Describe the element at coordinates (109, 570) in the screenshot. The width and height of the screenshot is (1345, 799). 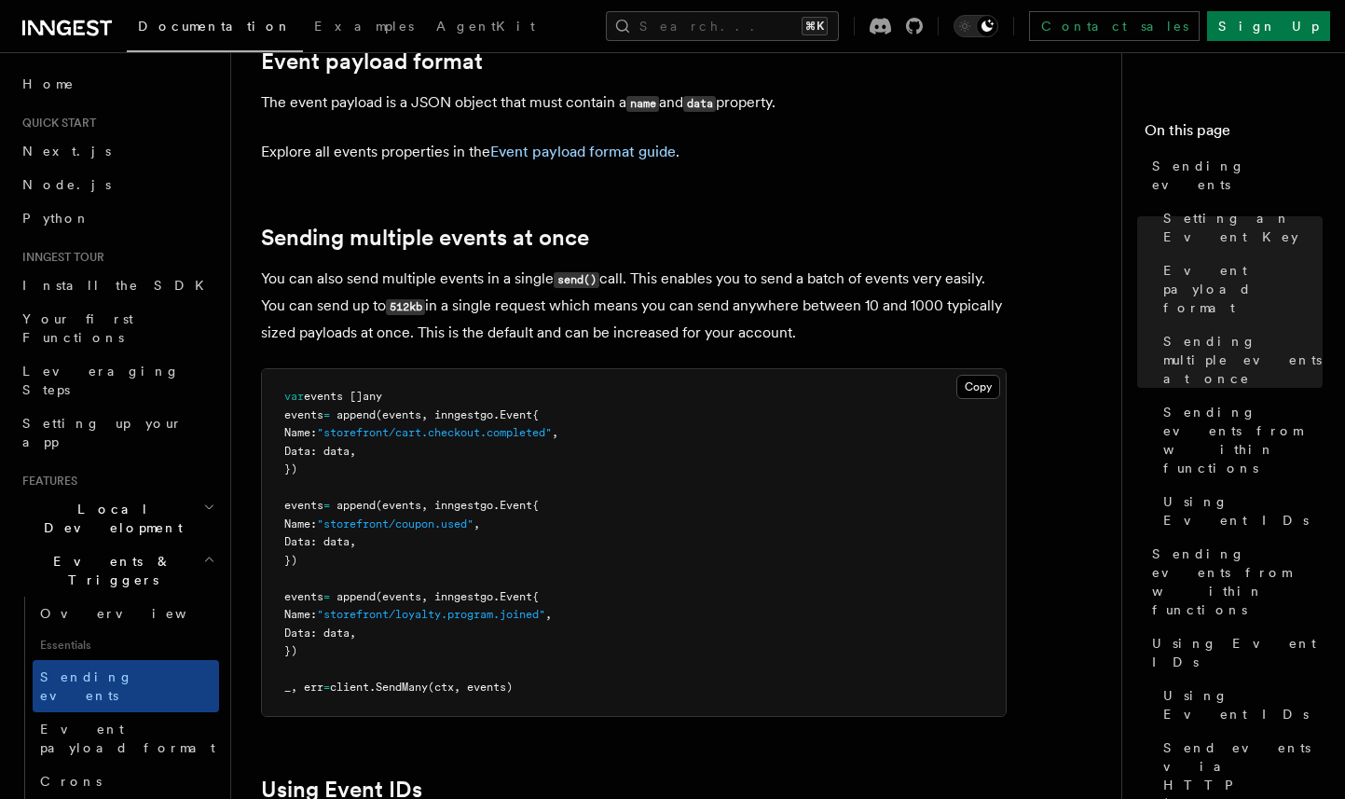
I see `span: Events & Triggers` at that location.